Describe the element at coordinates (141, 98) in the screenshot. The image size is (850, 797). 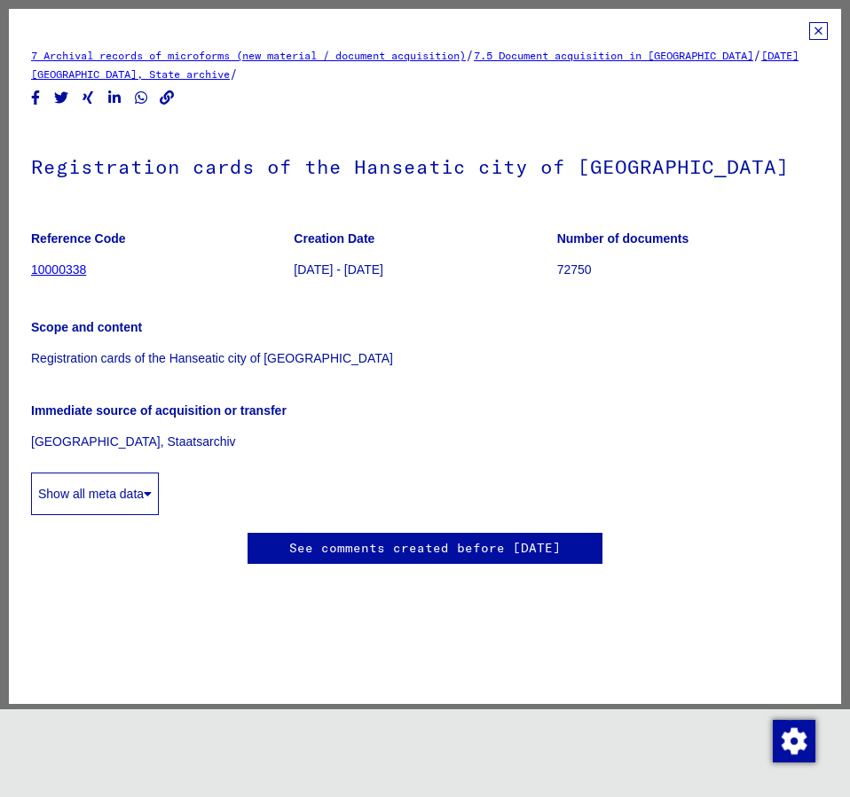
I see `button: Share on WhatsApp` at that location.